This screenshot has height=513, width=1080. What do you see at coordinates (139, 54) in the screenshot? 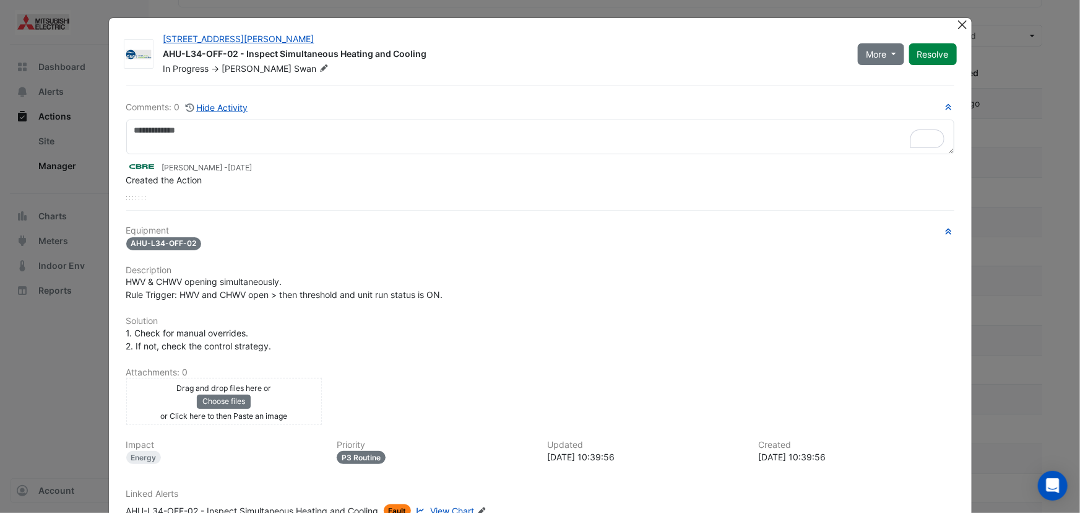
I see `img: D&E Air Conditioning` at bounding box center [139, 54].